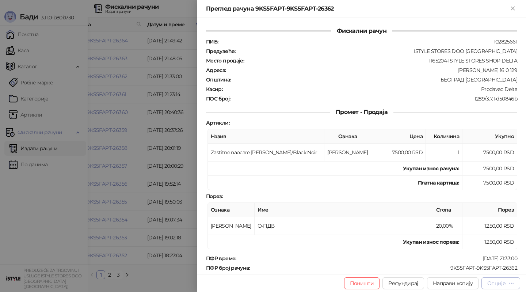 This screenshot has height=292, width=526. What do you see at coordinates (221, 51) in the screenshot?
I see `strong: Предузеће :` at bounding box center [221, 51].